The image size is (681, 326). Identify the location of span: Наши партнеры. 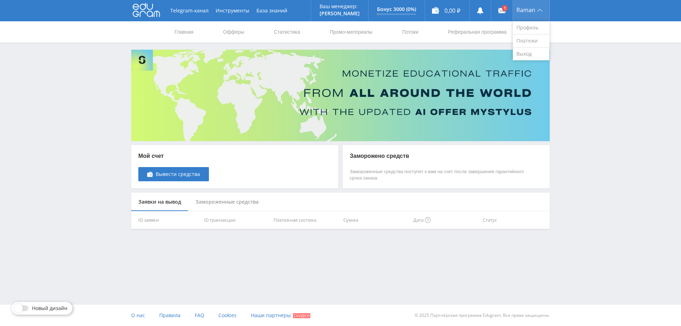
(271, 315).